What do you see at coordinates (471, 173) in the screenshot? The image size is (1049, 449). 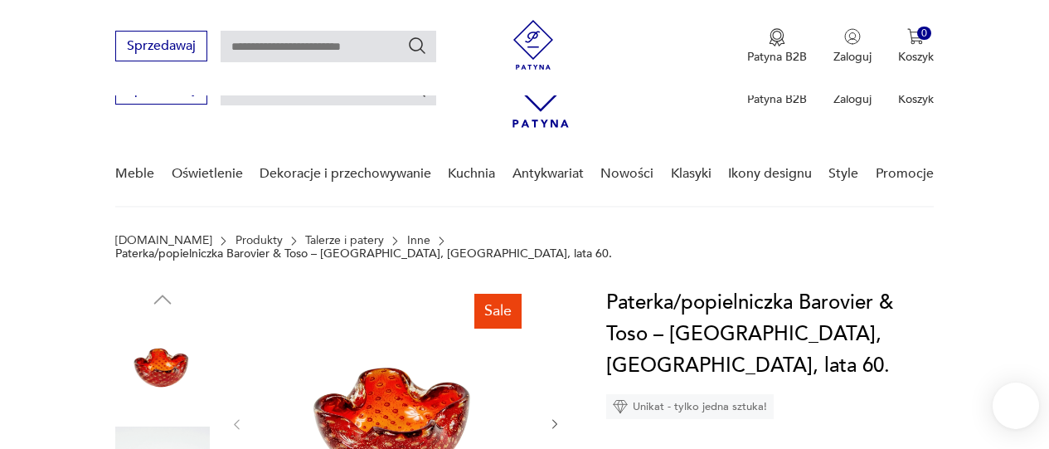 I see `a: Kuchnia` at bounding box center [471, 173].